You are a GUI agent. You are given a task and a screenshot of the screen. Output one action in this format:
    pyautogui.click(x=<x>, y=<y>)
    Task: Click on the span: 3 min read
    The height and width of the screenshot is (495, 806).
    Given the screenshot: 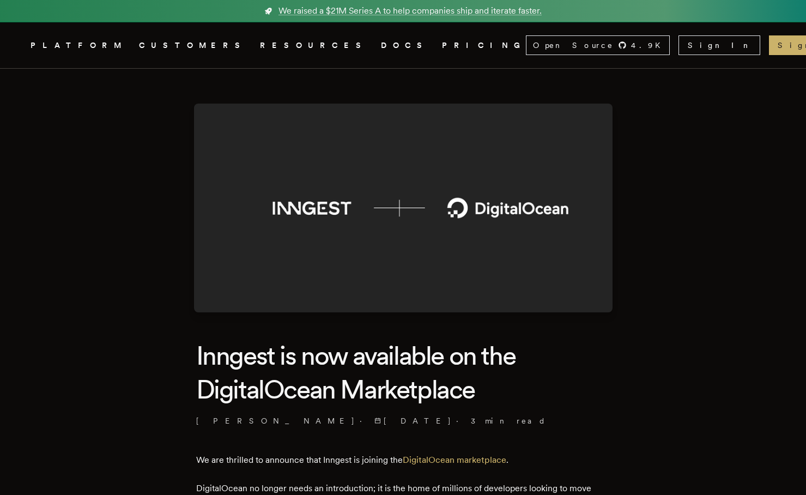 What is the action you would take?
    pyautogui.click(x=508, y=421)
    